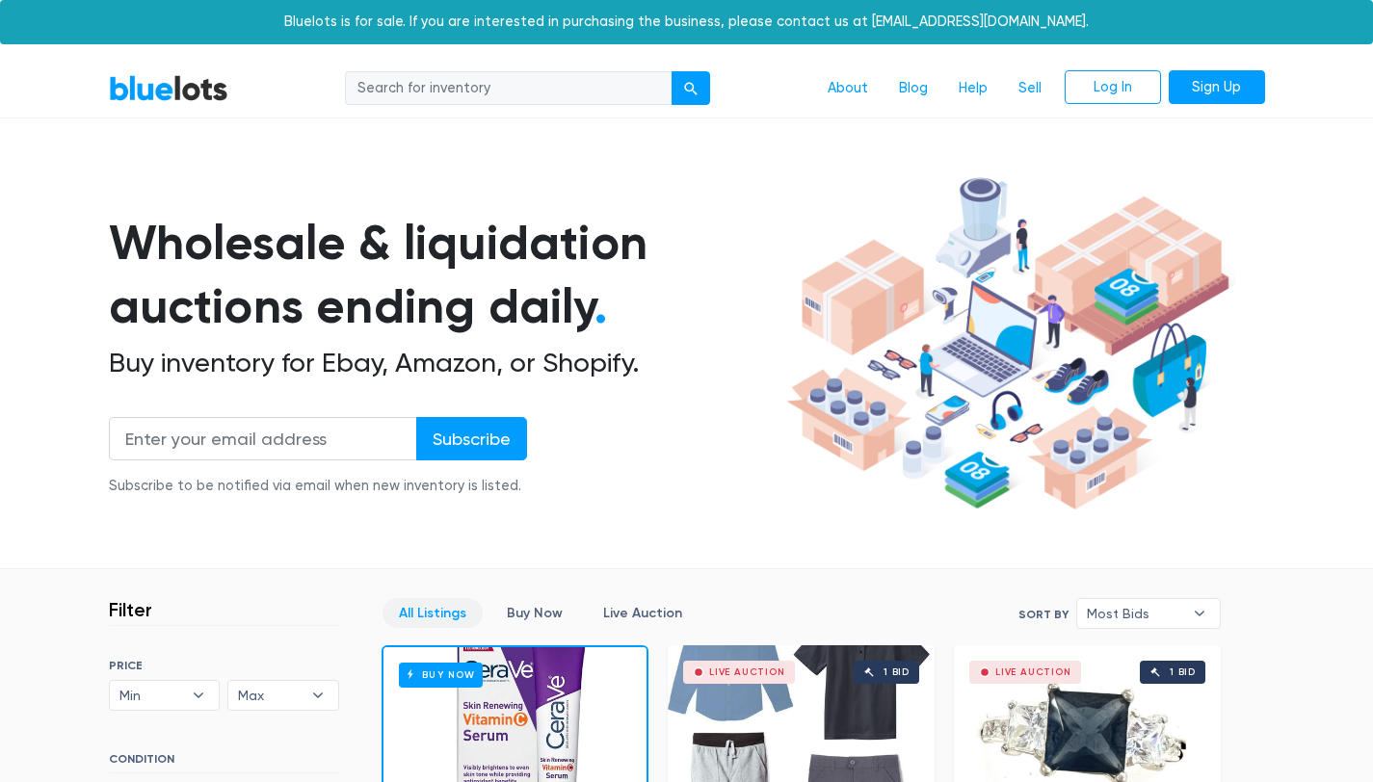 The width and height of the screenshot is (1373, 782). Describe the element at coordinates (151, 696) in the screenshot. I see `span: Min` at that location.